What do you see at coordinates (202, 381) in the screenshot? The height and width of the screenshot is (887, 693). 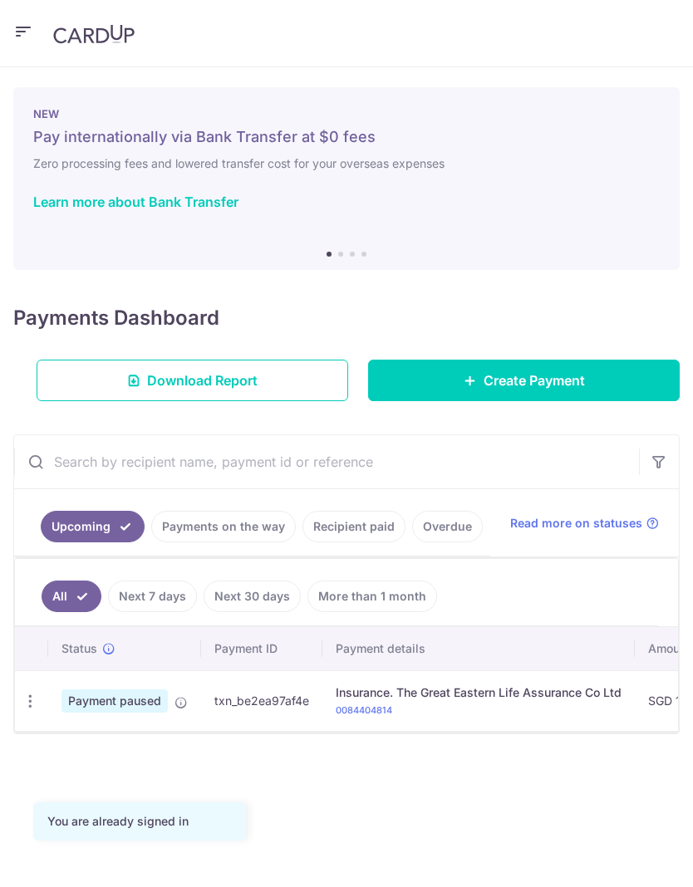 I see `span: Download Report` at bounding box center [202, 381].